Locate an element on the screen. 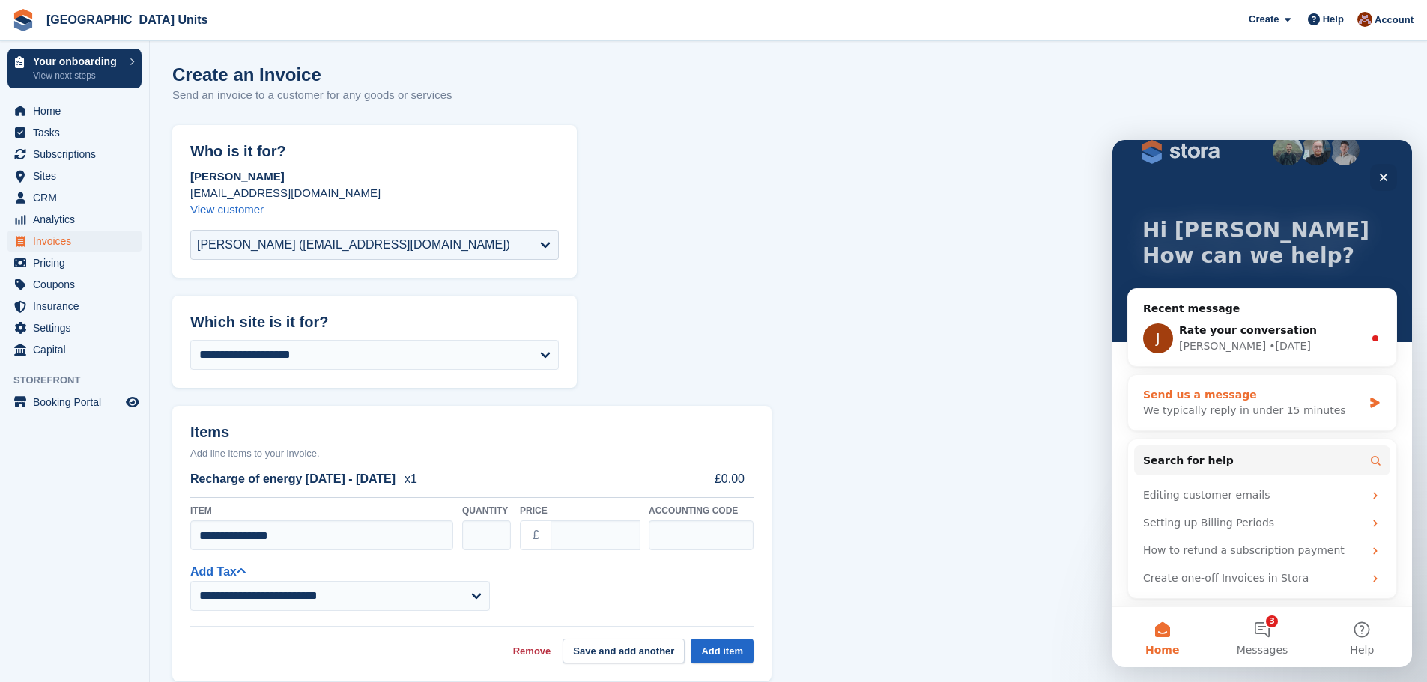 Image resolution: width=1427 pixels, height=682 pixels. p: Add line items to your invoice. is located at coordinates (472, 454).